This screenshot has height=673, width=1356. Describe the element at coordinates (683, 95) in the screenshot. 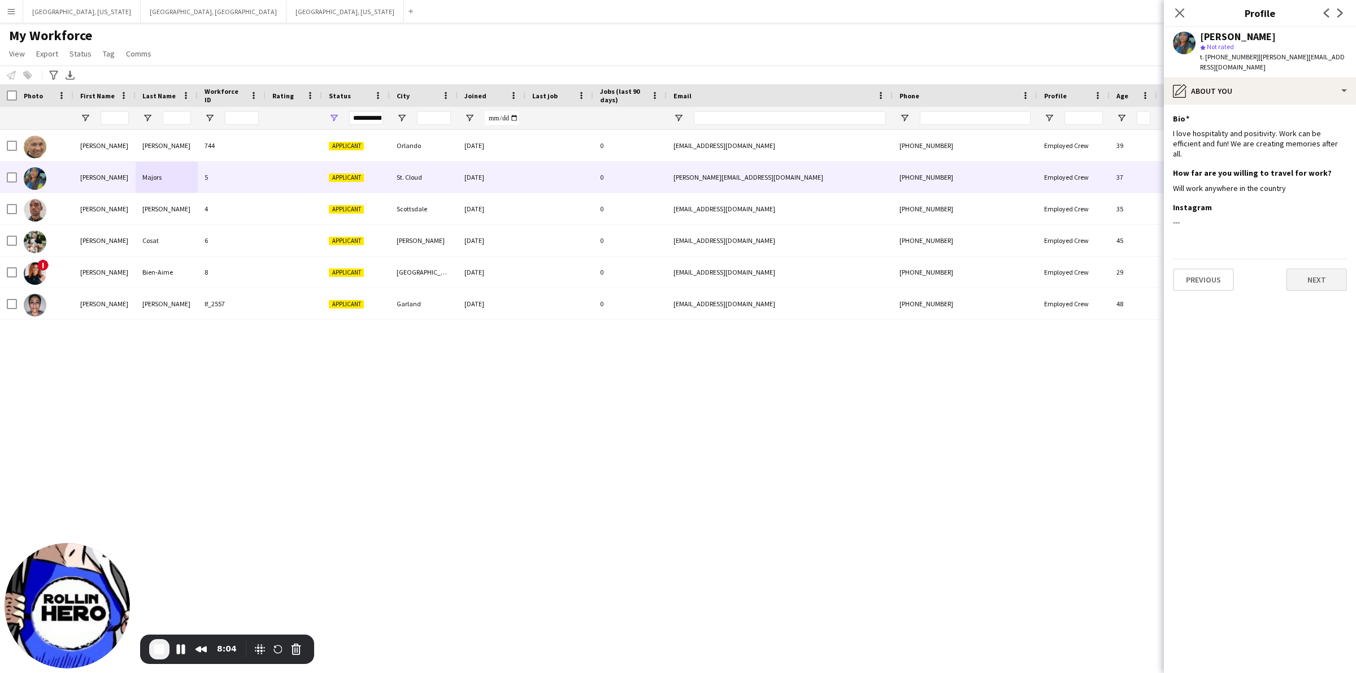

I see `span: Email` at that location.